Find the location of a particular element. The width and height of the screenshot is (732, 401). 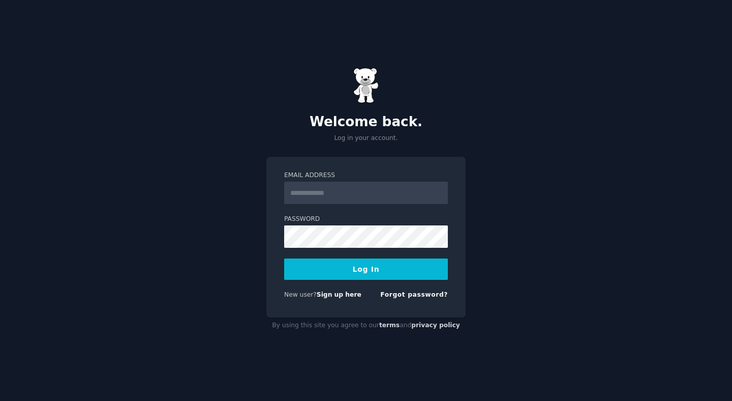

div: By using this site you agree to our and is located at coordinates (366, 325).